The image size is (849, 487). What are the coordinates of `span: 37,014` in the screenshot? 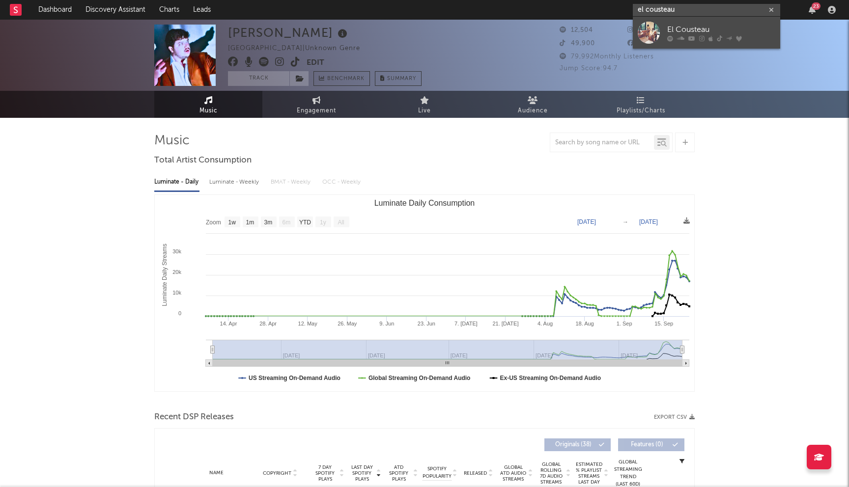 It's located at (644, 30).